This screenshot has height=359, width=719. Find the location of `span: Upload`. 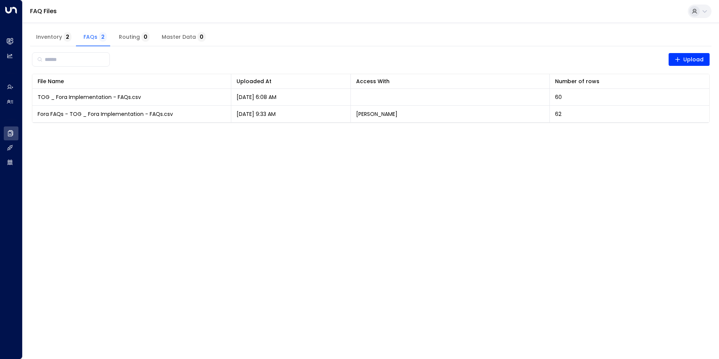

span: Upload is located at coordinates (689, 59).